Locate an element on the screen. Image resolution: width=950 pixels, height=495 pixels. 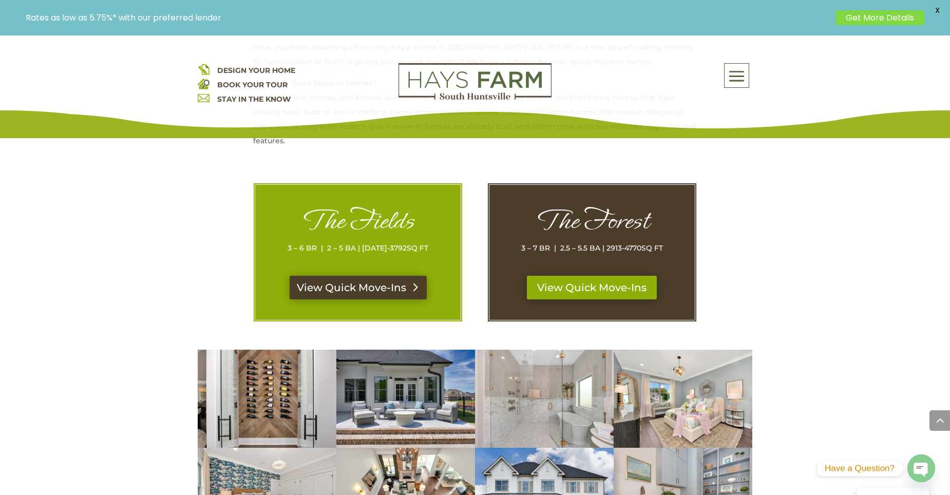
a: hays farm homes huntsville development is located at coordinates (475, 98).